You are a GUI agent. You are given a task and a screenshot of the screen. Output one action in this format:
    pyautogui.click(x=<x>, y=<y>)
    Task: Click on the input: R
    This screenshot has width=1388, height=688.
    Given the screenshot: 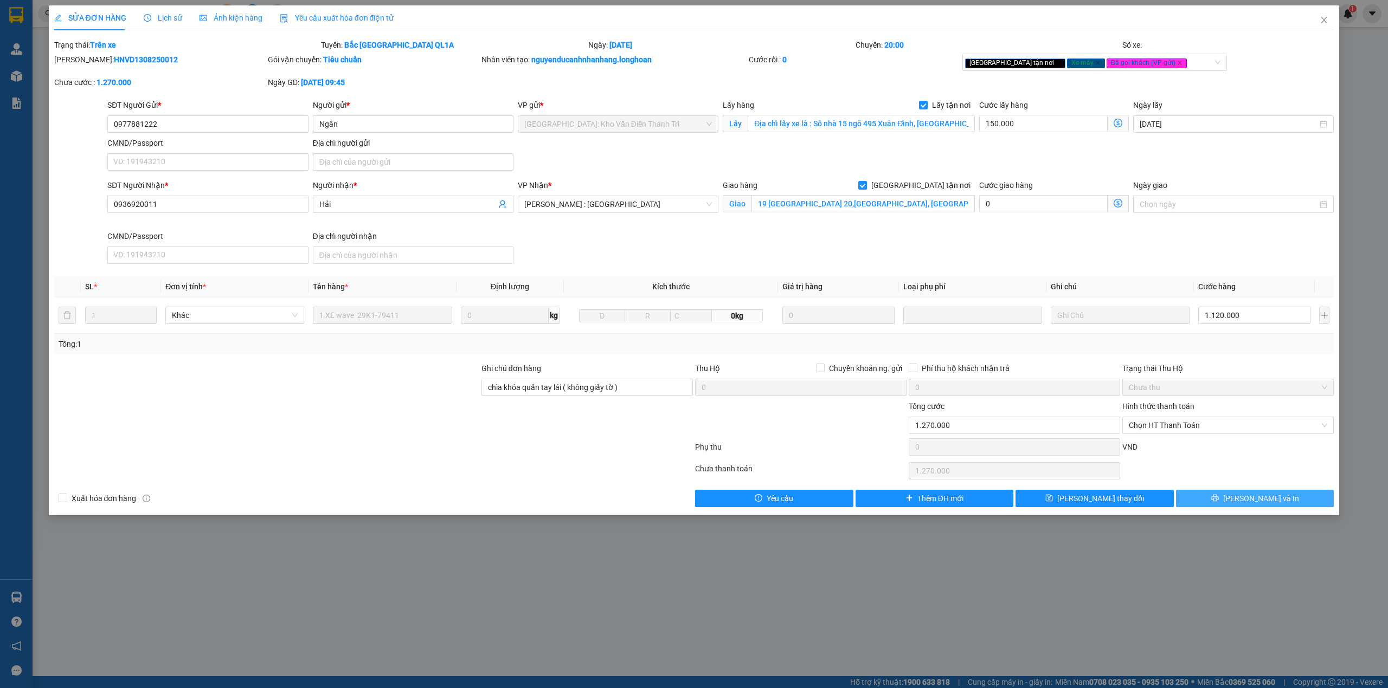 What is the action you would take?
    pyautogui.click(x=647, y=316)
    